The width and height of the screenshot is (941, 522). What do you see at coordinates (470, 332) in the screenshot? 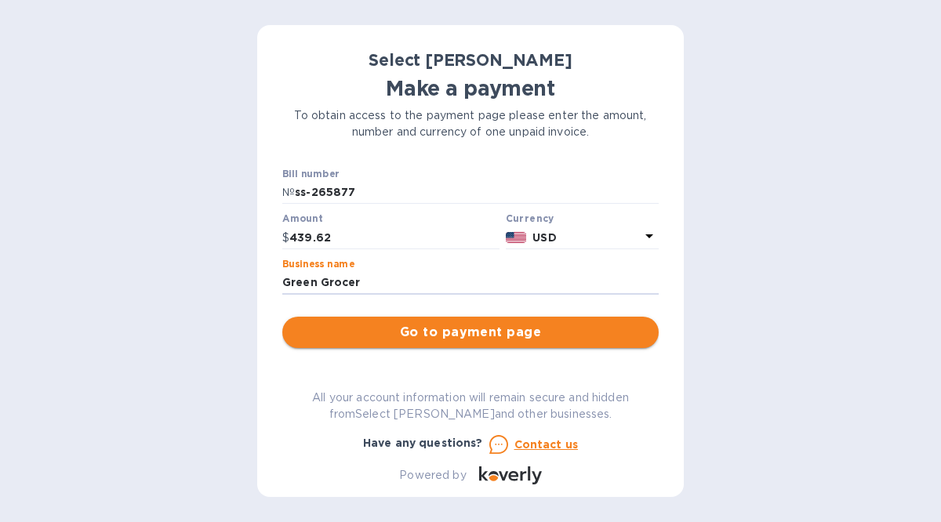
I see `button: Go to payment page` at bounding box center [470, 332].